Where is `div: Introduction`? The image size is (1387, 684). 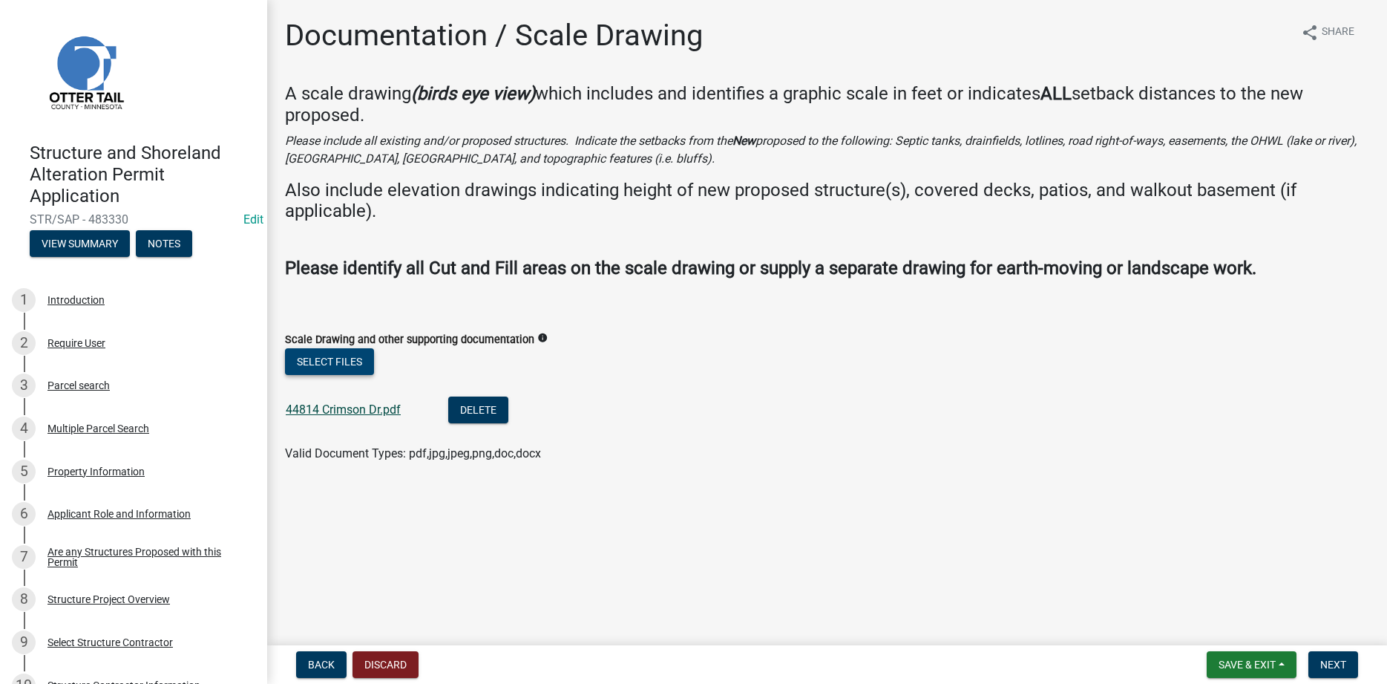
div: Introduction is located at coordinates (76, 300).